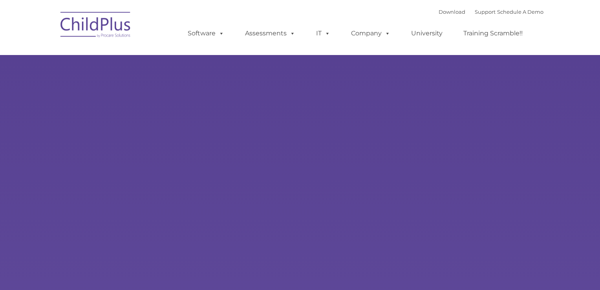 This screenshot has width=600, height=290. Describe the element at coordinates (270, 33) in the screenshot. I see `a: Assessments` at that location.